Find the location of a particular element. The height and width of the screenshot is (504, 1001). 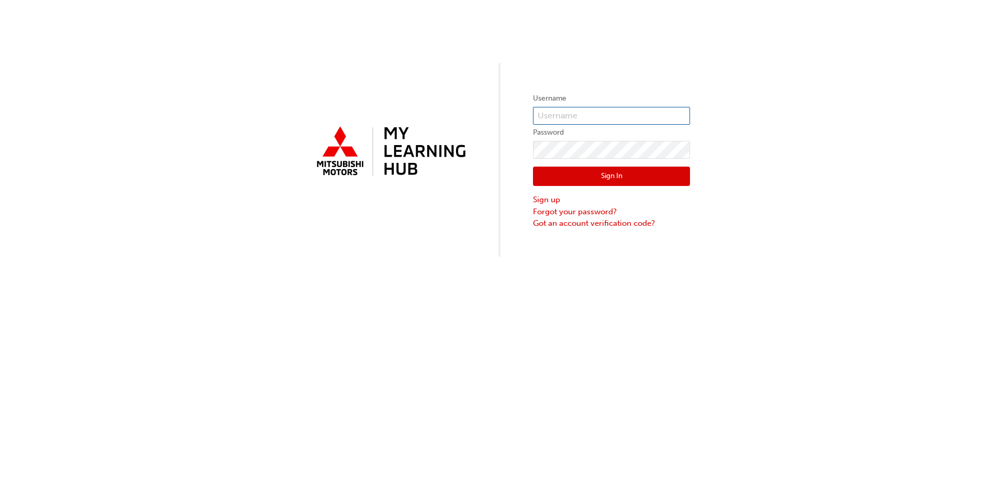

label: Password is located at coordinates (611, 132).